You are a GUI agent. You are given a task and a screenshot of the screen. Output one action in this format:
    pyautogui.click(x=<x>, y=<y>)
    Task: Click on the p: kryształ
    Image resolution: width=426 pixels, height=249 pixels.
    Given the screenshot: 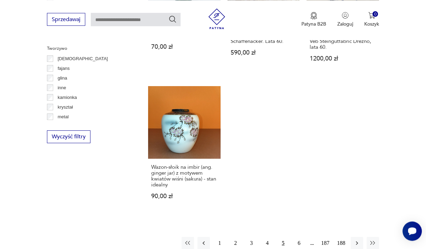 What is the action you would take?
    pyautogui.click(x=65, y=107)
    